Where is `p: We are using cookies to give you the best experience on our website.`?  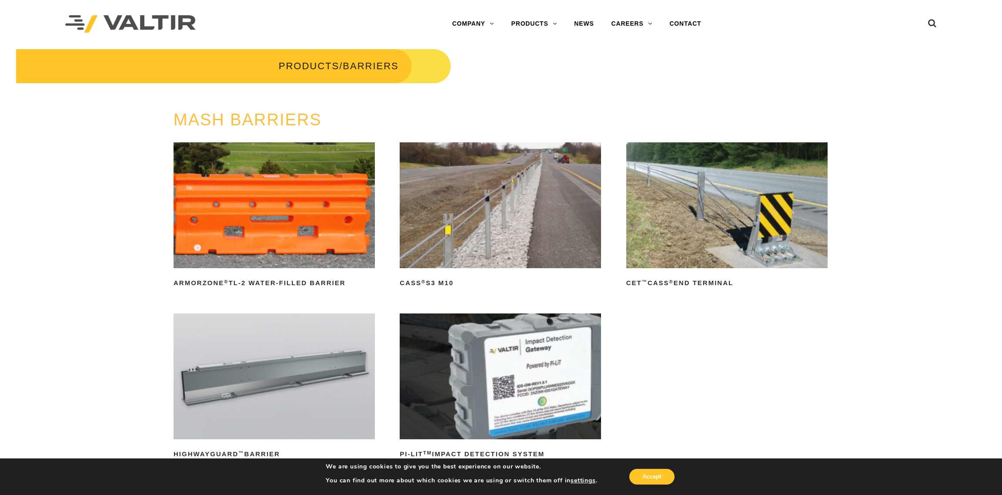 p: We are using cookies to give you the best experience on our website. is located at coordinates (462, 466).